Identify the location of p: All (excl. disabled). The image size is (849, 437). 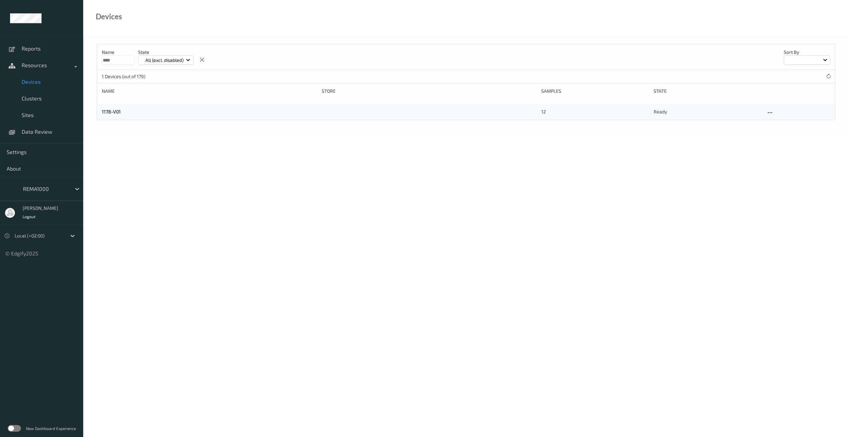
(164, 60).